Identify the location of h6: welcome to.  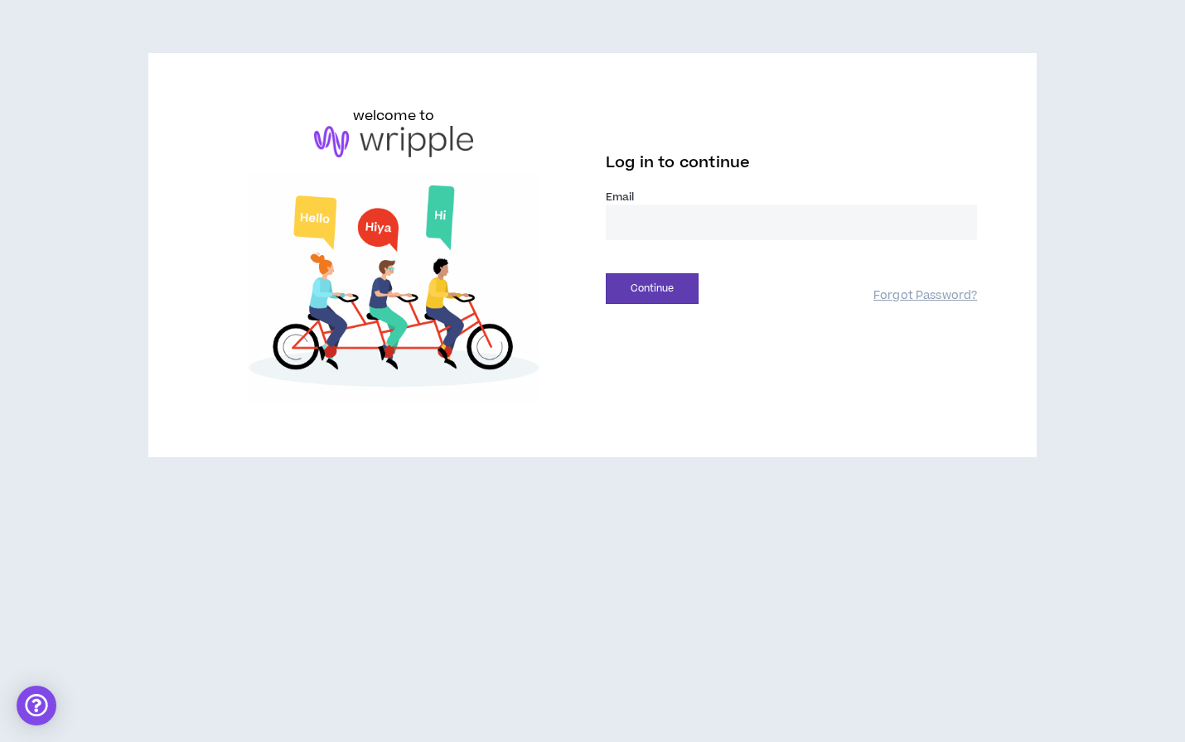
(393, 116).